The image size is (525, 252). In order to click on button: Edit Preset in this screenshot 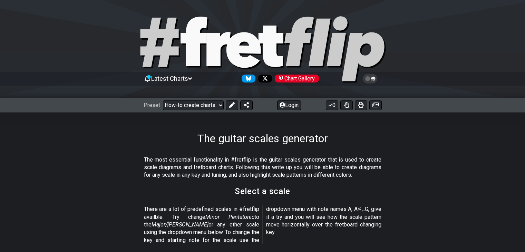, I will do `click(232, 105)`.